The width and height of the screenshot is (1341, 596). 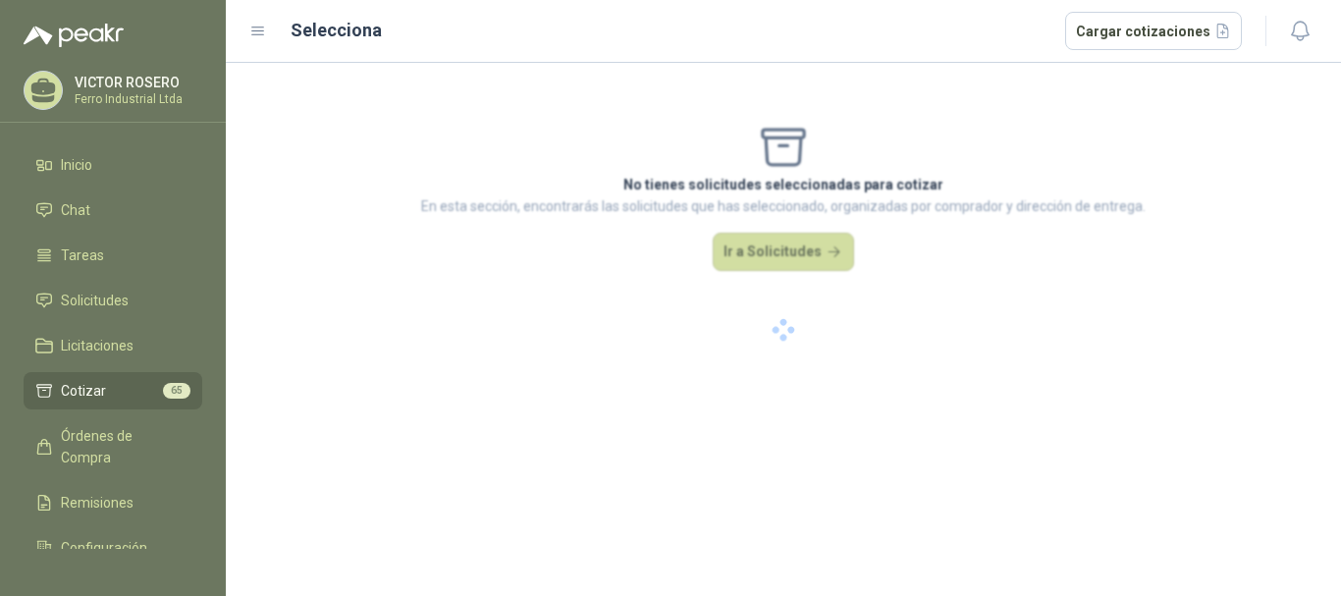 I want to click on a: Tareas, so click(x=113, y=255).